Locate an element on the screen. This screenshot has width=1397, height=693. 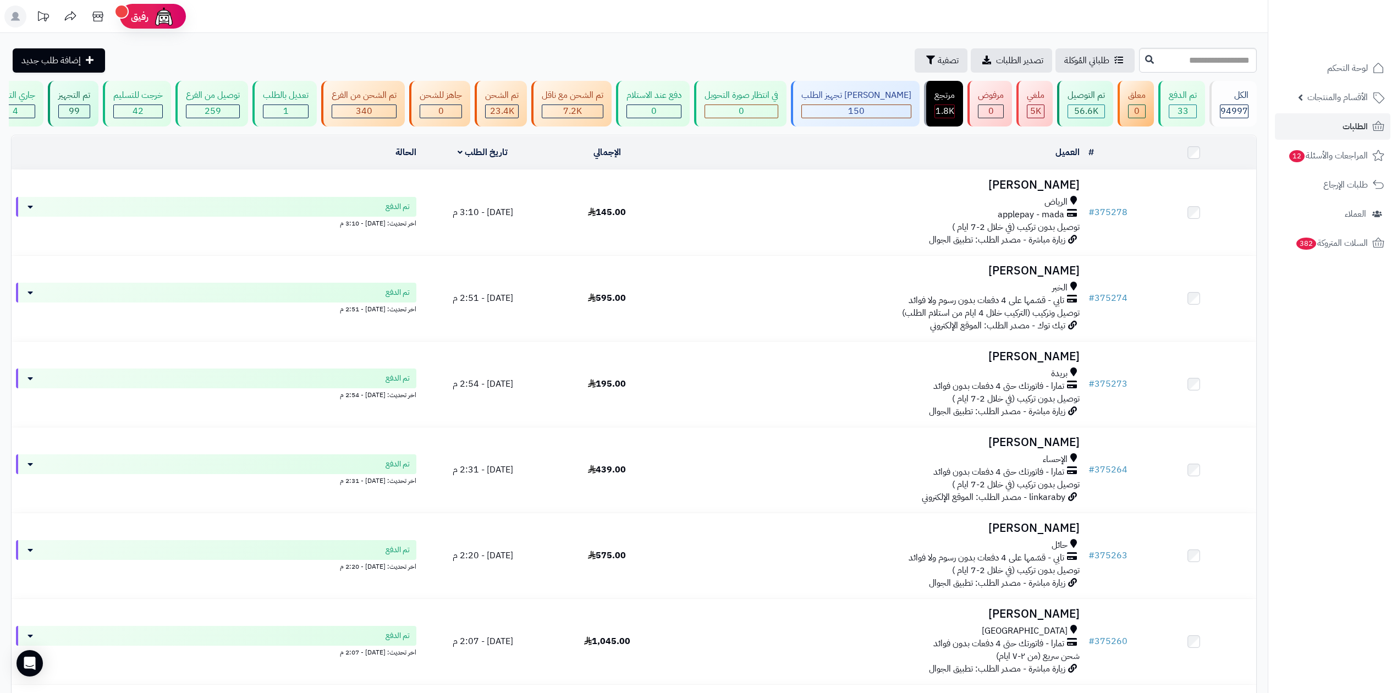
div: الكل is located at coordinates (1234, 95).